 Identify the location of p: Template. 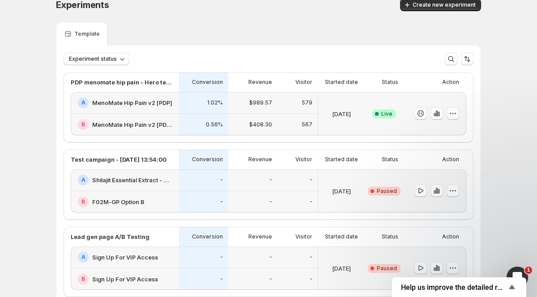
(87, 34).